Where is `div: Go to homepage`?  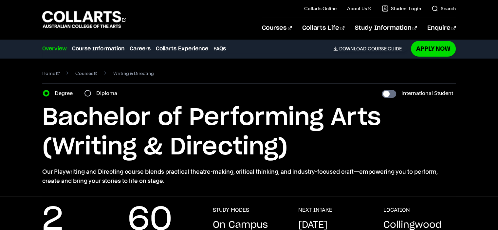
div: Go to homepage is located at coordinates (84, 19).